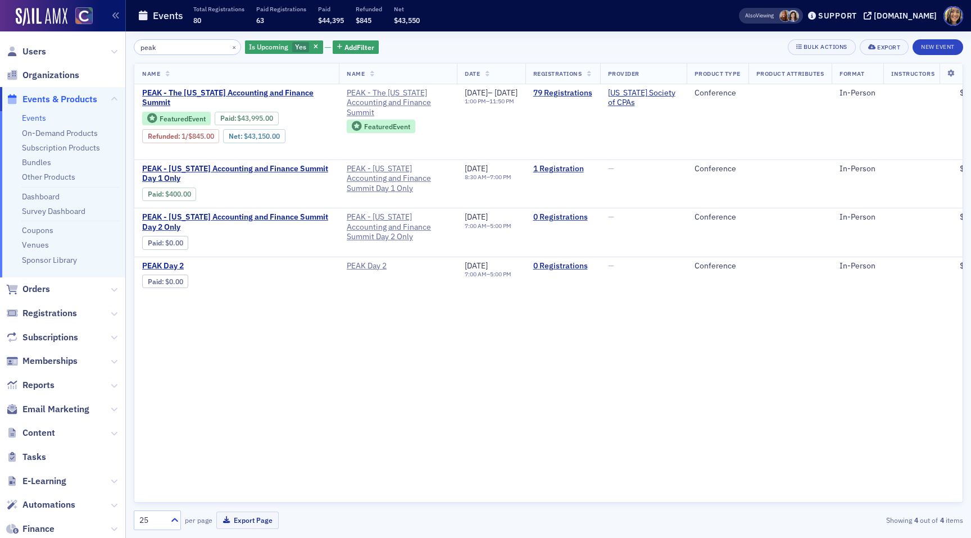  What do you see at coordinates (42, 361) in the screenshot?
I see `a: Memberships` at bounding box center [42, 361].